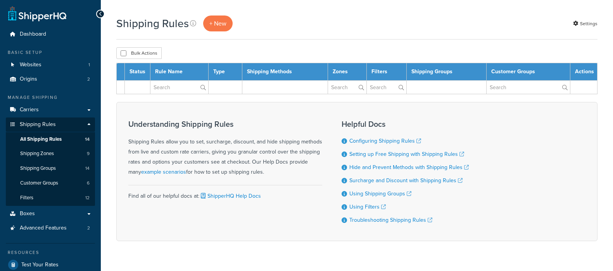 This screenshot has height=271, width=613. What do you see at coordinates (225, 193) in the screenshot?
I see `div: Find all of our helpful docs at:` at bounding box center [225, 193].